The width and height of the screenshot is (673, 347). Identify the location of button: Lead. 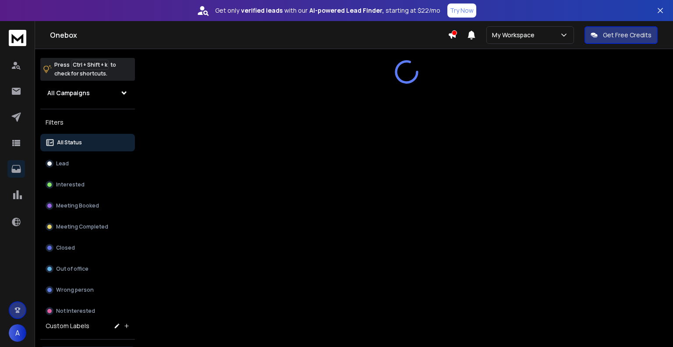
(88, 163).